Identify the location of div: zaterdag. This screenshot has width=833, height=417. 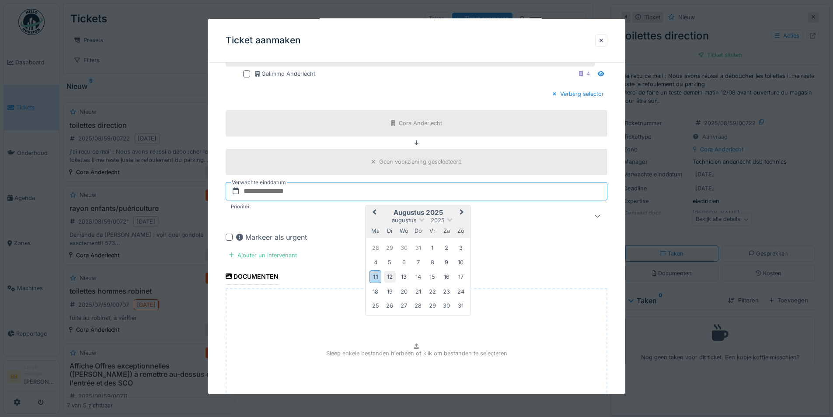
(446, 230).